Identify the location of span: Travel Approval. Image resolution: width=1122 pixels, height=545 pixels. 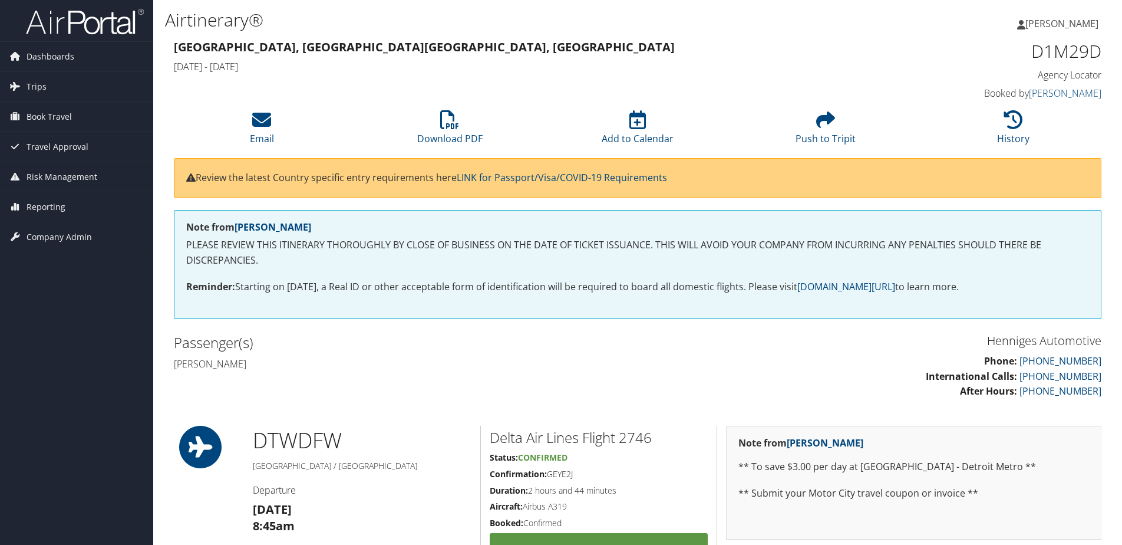
(57, 147).